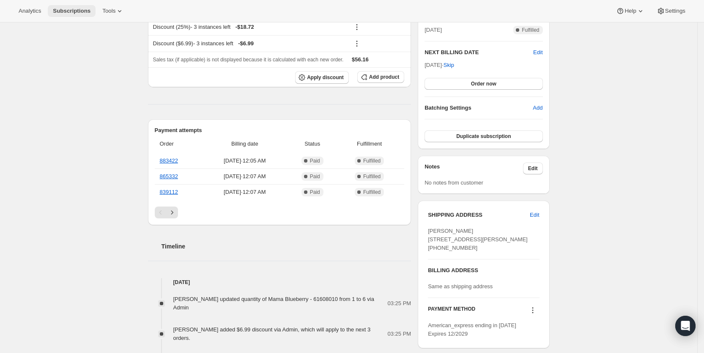  What do you see at coordinates (454, 182) in the screenshot?
I see `span: No notes from customer` at bounding box center [454, 182].